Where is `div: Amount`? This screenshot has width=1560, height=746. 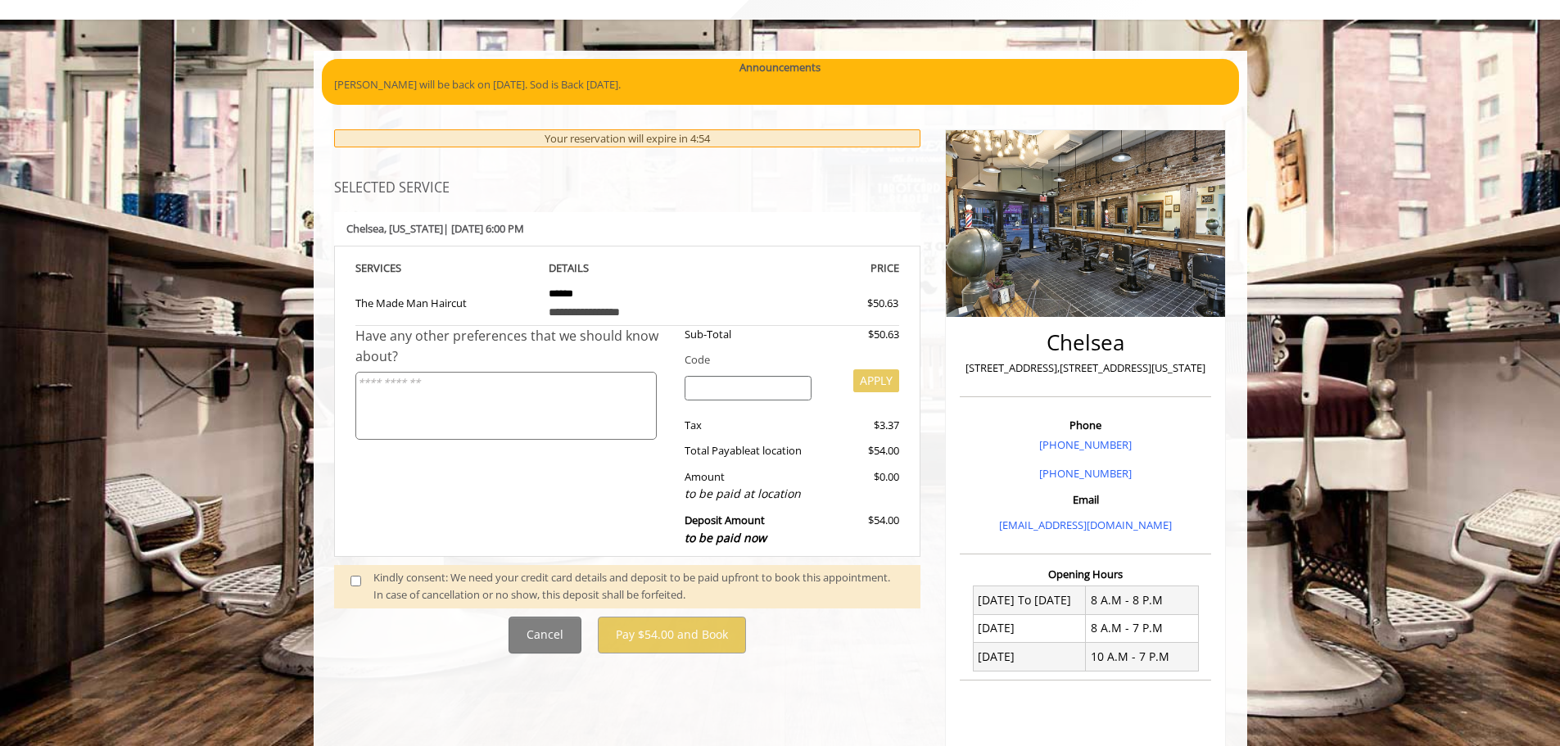
div: Amount is located at coordinates (748, 486).